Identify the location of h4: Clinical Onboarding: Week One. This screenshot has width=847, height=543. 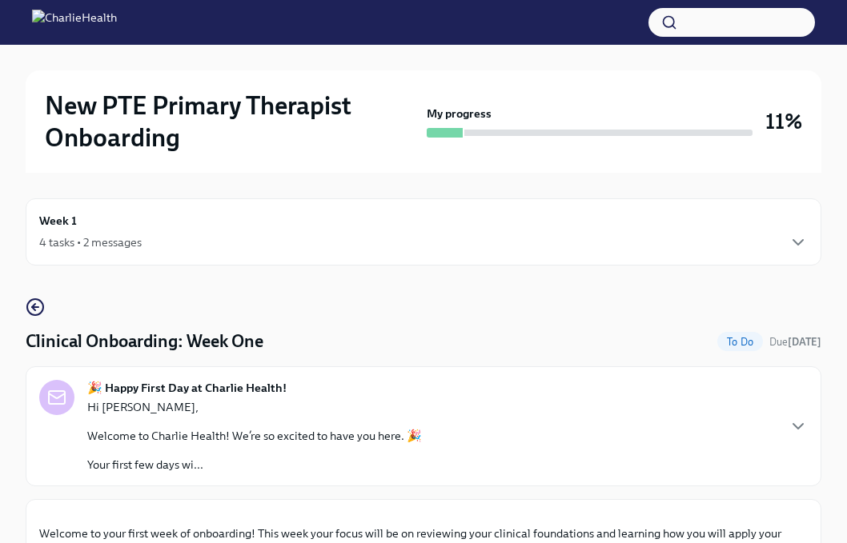
(144, 342).